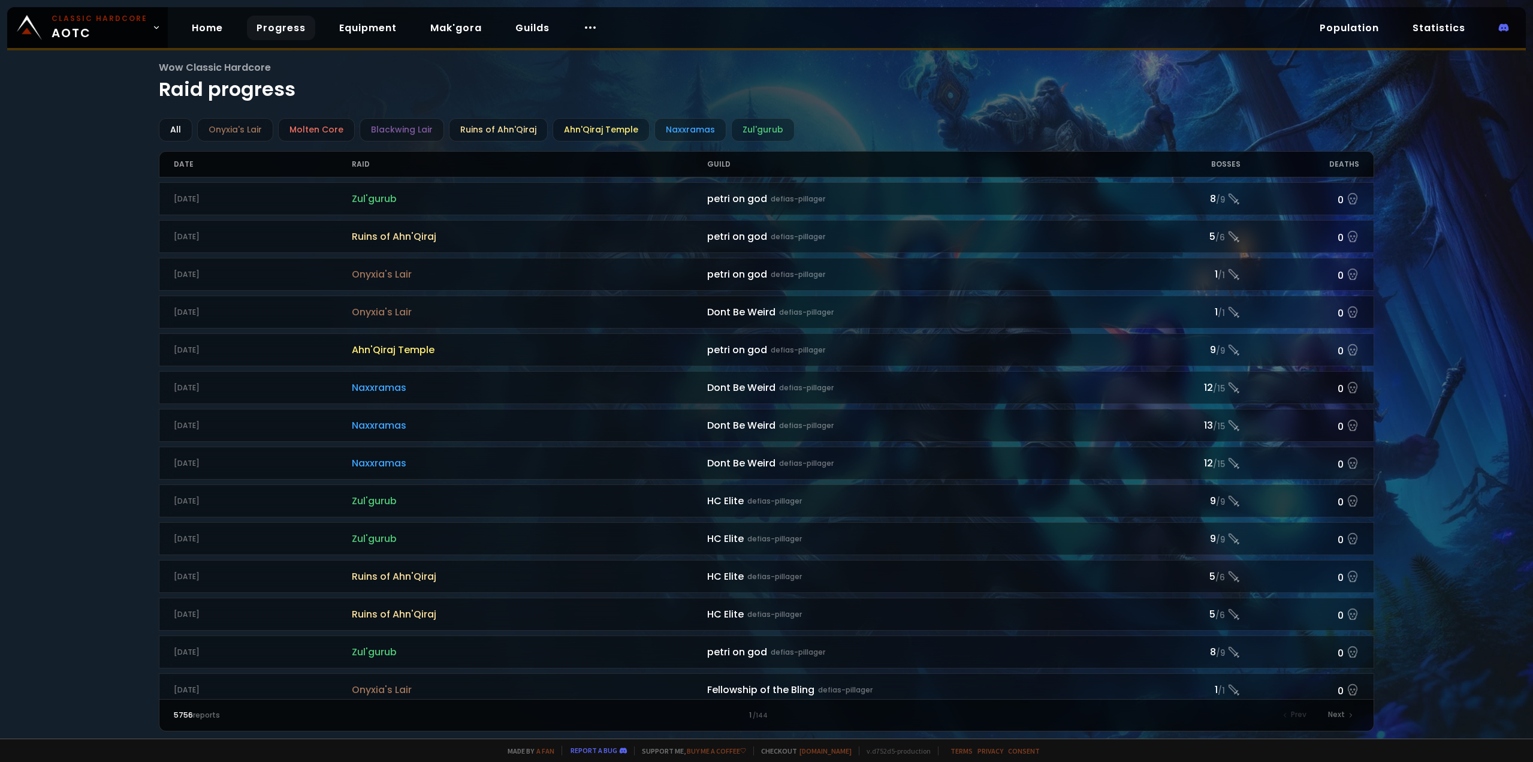 The image size is (1533, 762). I want to click on small: / 144, so click(760, 716).